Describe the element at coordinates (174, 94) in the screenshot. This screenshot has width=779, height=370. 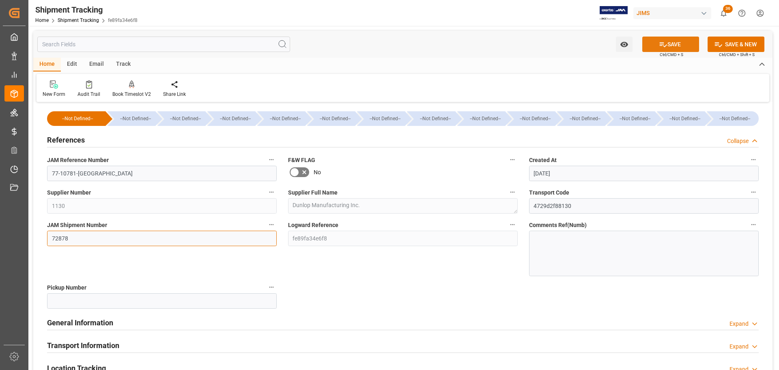
I see `div: Share Link` at that location.